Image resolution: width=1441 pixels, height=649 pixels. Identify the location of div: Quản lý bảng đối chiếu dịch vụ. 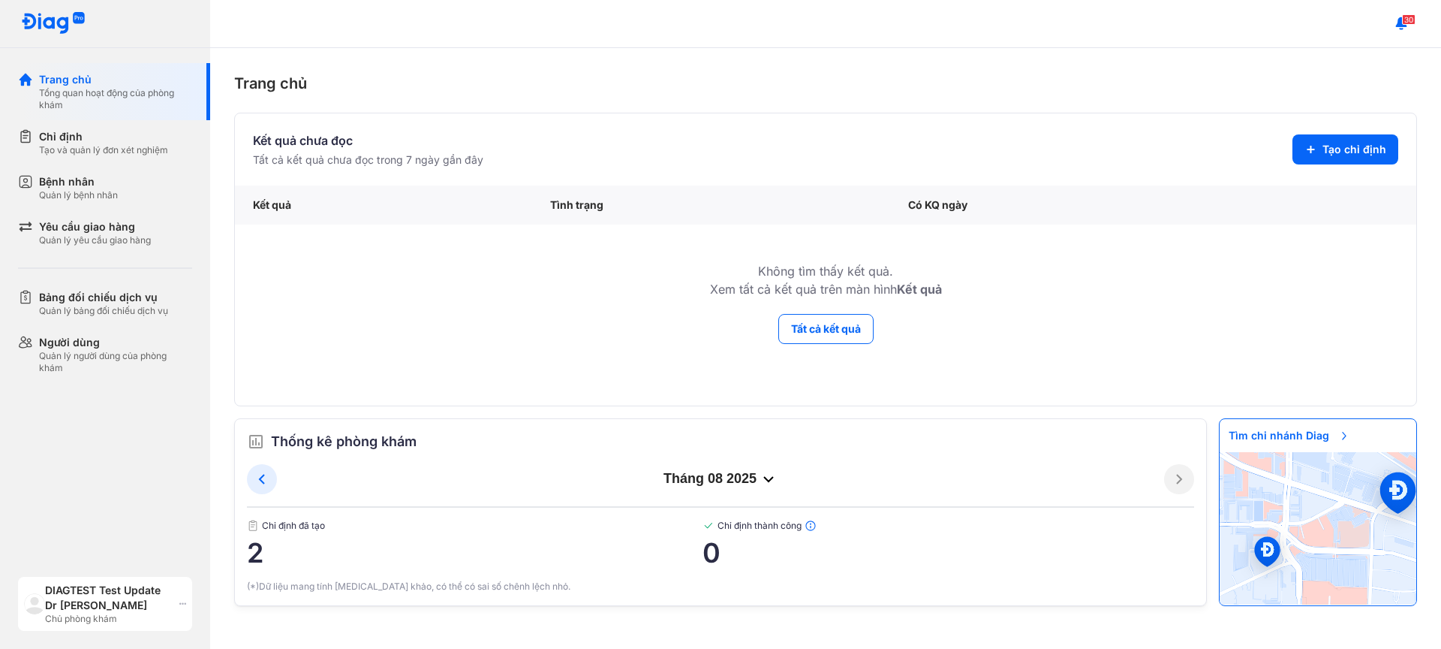
(104, 311).